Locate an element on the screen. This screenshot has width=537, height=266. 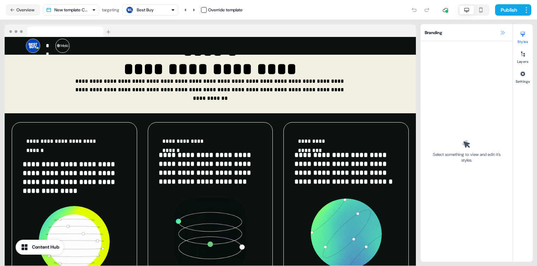
button: Overview is located at coordinates (23, 10).